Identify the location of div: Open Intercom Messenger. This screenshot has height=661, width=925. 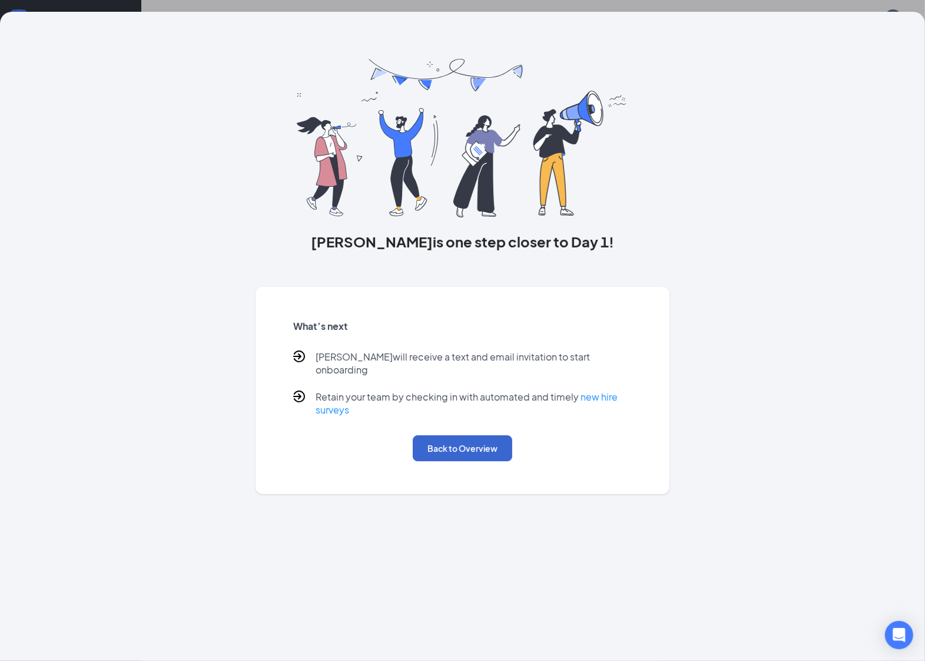
(899, 635).